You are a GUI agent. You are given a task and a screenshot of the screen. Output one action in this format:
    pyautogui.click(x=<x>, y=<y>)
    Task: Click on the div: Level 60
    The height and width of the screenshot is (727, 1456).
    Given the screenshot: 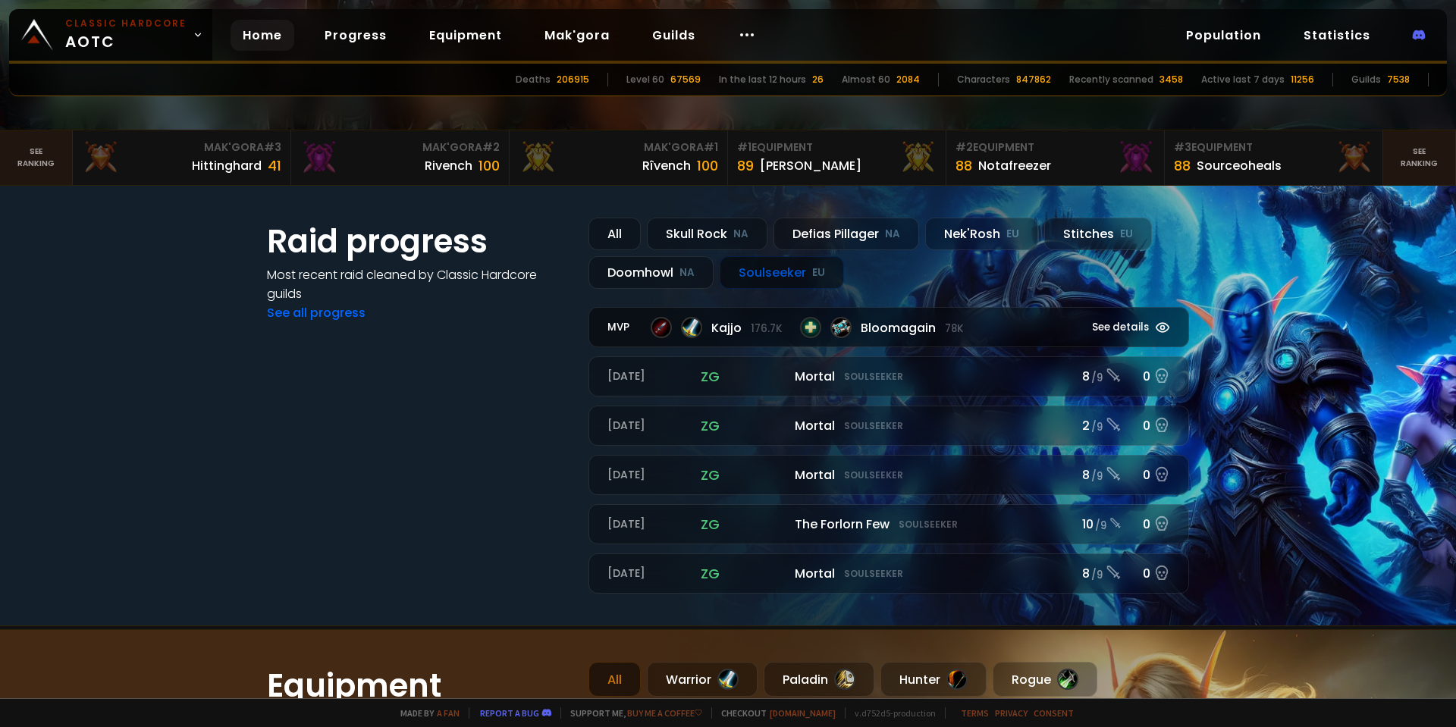 What is the action you would take?
    pyautogui.click(x=645, y=80)
    